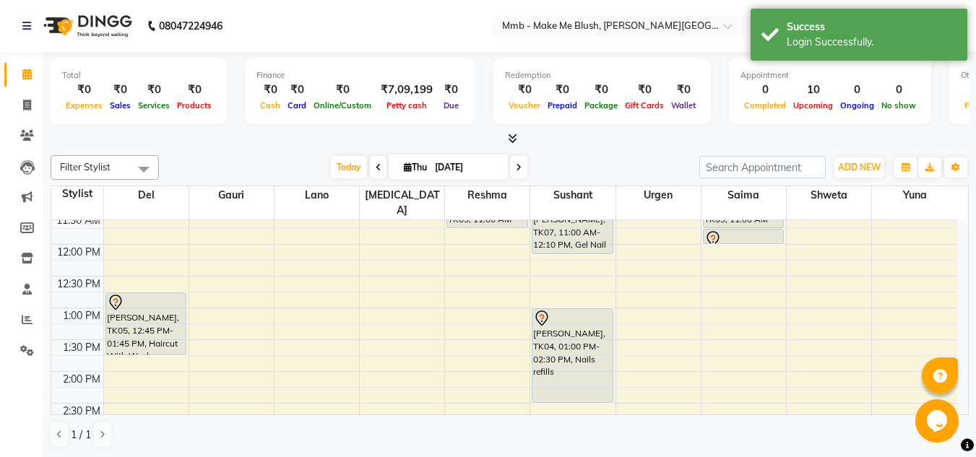 The image size is (976, 457). What do you see at coordinates (683, 105) in the screenshot?
I see `span: Wallet` at bounding box center [683, 105].